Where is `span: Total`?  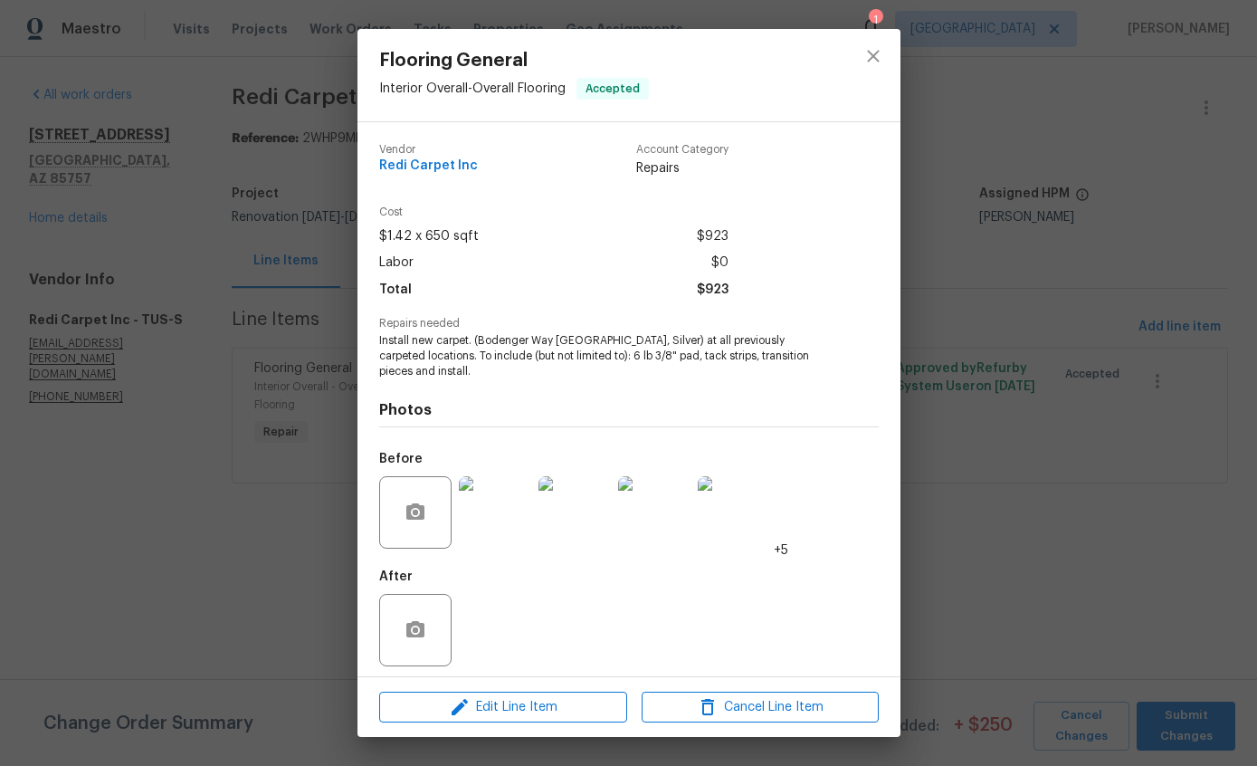 span: Total is located at coordinates (396, 290).